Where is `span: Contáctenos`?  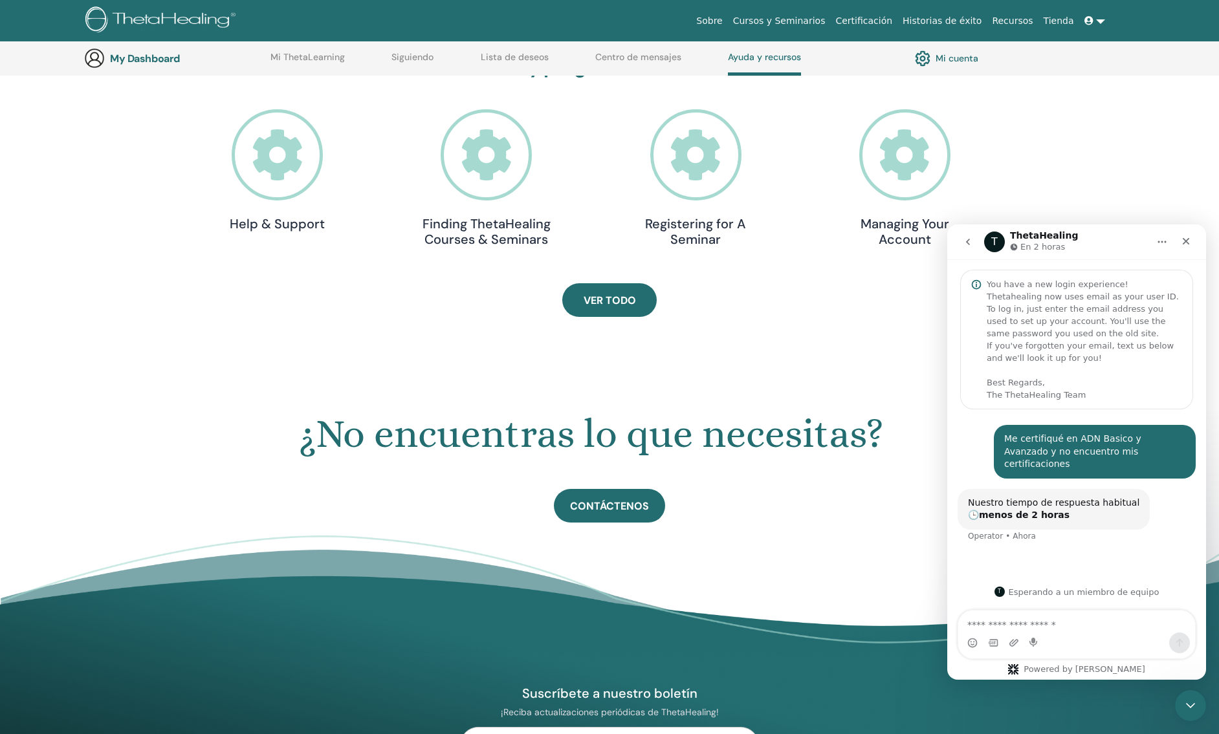 span: Contáctenos is located at coordinates (609, 506).